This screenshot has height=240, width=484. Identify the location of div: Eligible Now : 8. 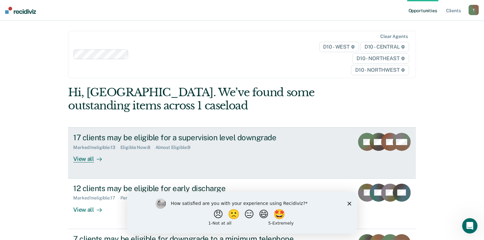
(138, 147).